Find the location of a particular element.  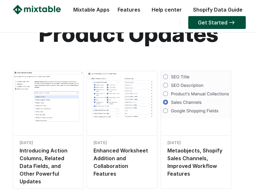

a: Metaobjects, Shopify Sales Channels, Improved Workflow Features is located at coordinates (196, 103).